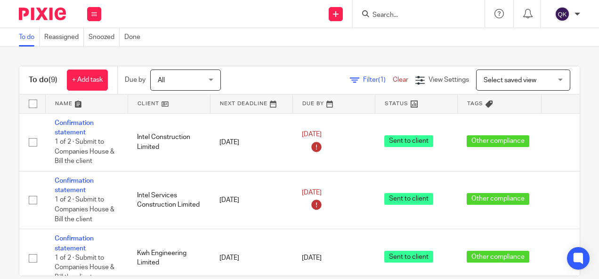 The width and height of the screenshot is (599, 279). What do you see at coordinates (448, 80) in the screenshot?
I see `span: View Settings` at bounding box center [448, 80].